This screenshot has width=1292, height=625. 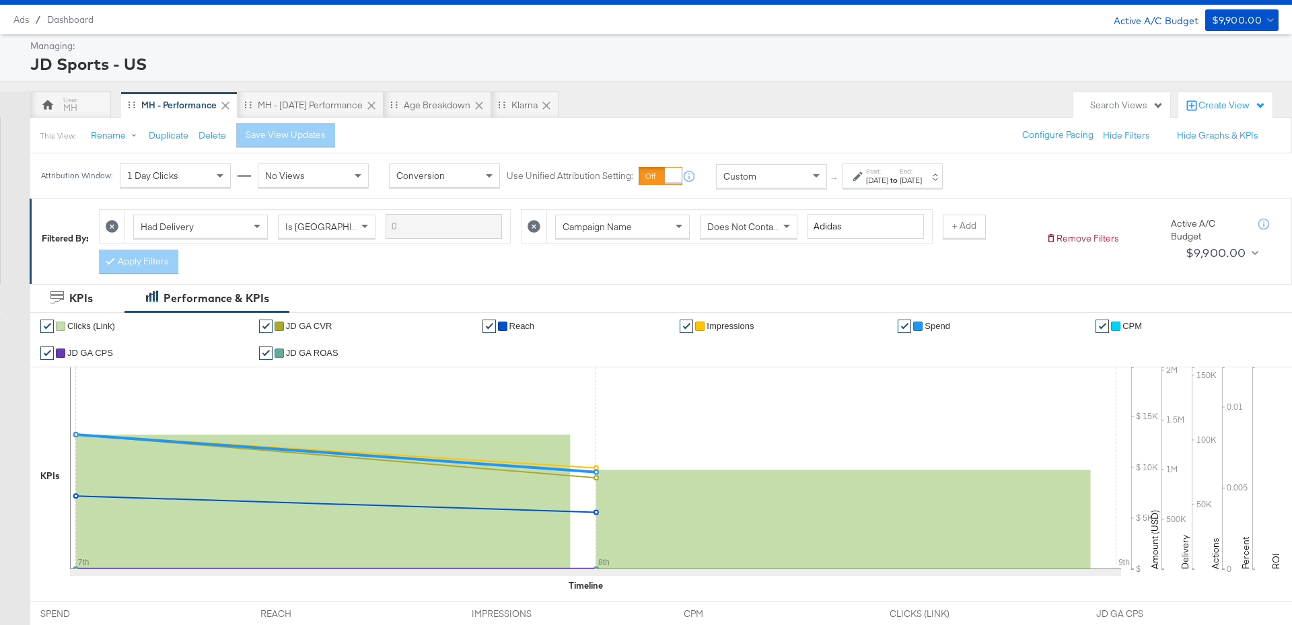 What do you see at coordinates (522, 614) in the screenshot?
I see `span: IMPRESSIONS` at bounding box center [522, 614].